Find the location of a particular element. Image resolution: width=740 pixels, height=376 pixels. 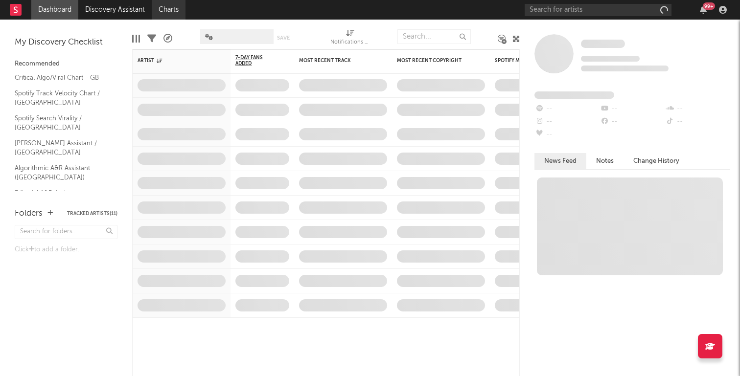

div: Artist is located at coordinates (174, 61).